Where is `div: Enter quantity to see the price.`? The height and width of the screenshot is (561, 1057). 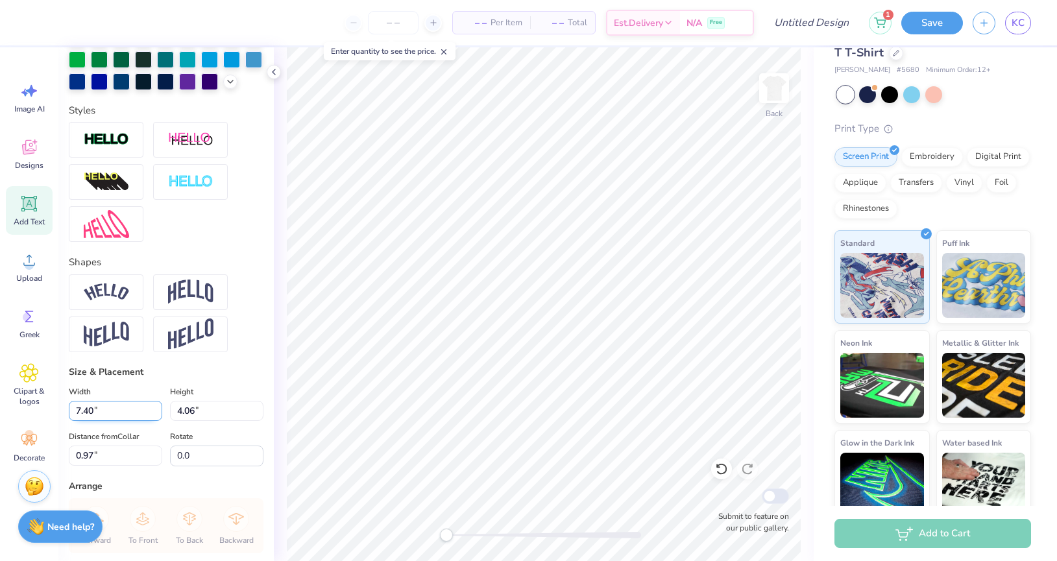 div: Enter quantity to see the price. is located at coordinates (389, 51).